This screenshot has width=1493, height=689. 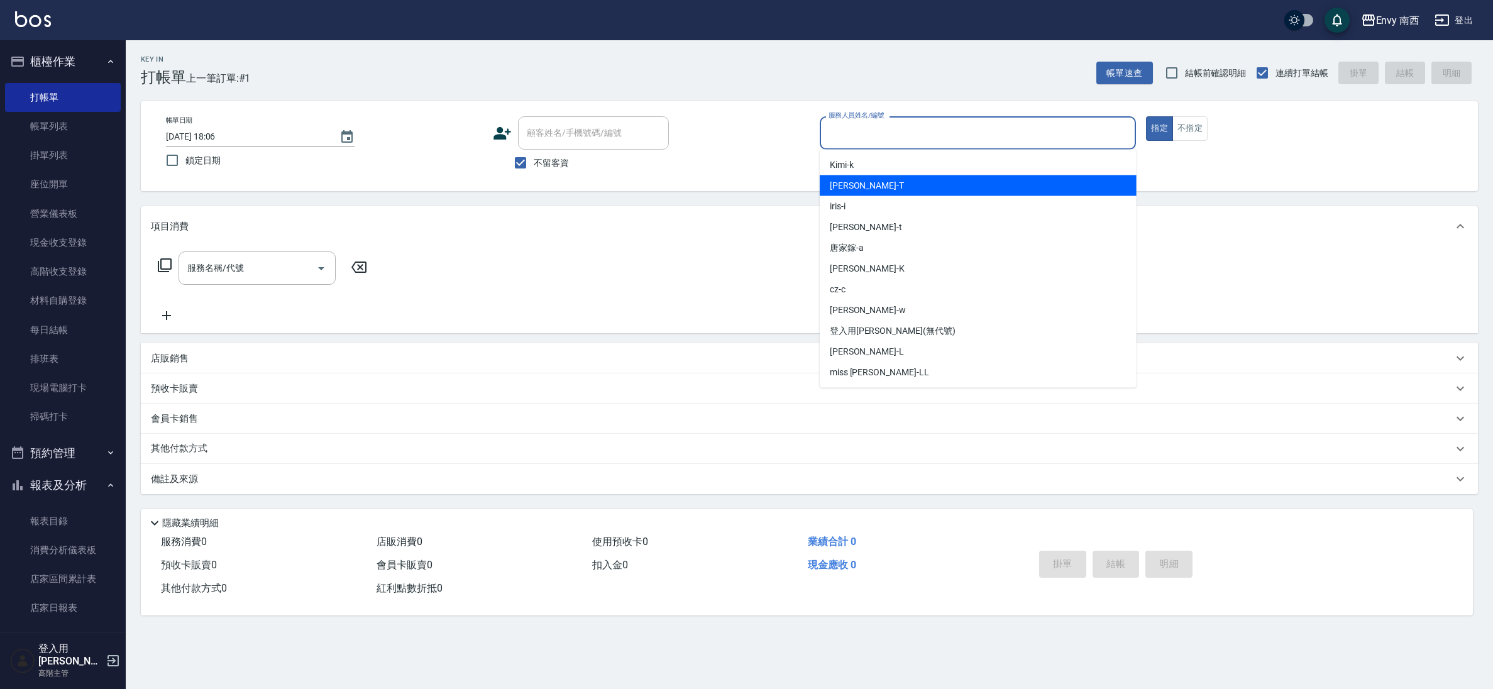 I want to click on button: 帳單速查, so click(x=1125, y=73).